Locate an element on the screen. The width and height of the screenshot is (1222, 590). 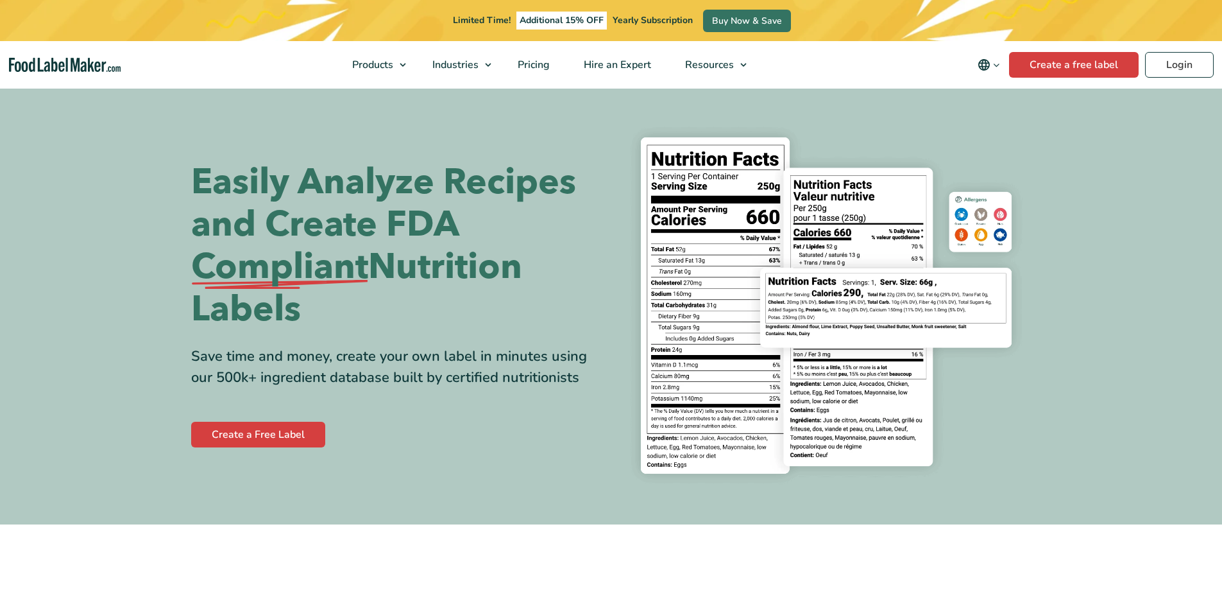
span: Industries is located at coordinates (454, 65).